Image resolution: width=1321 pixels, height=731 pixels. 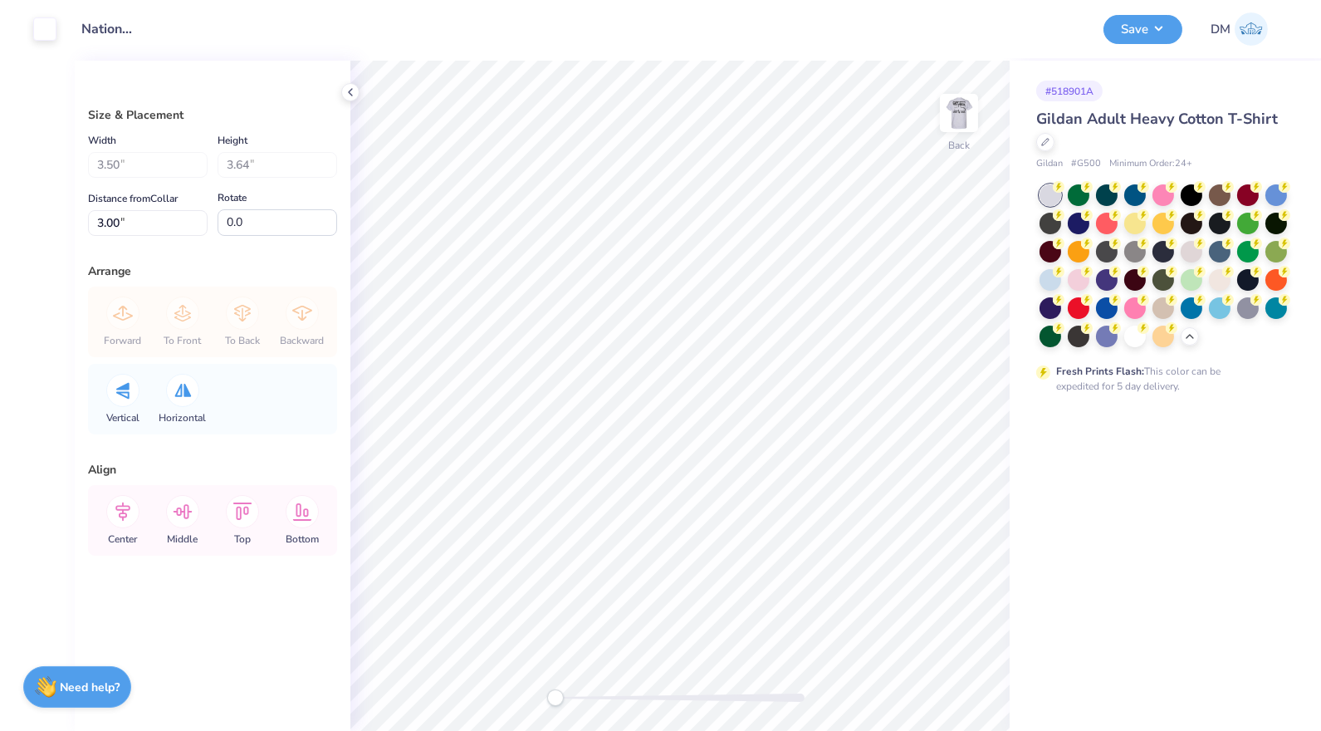 What do you see at coordinates (302, 539) in the screenshot?
I see `span: Bottom` at bounding box center [302, 539].